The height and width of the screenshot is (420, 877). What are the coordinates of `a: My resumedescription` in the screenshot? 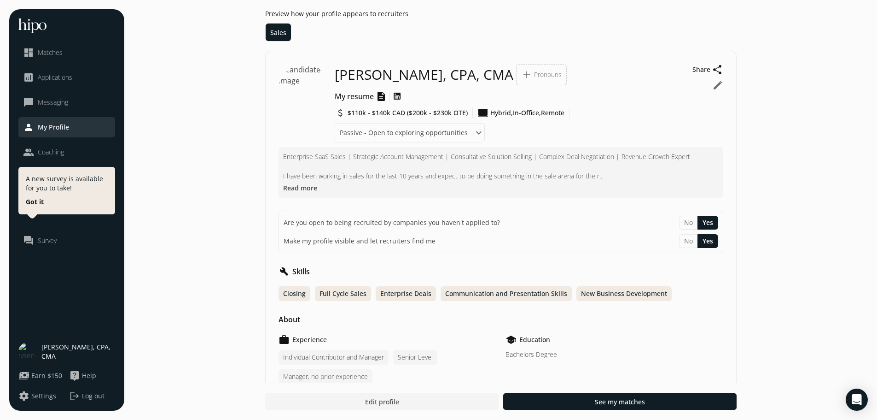 It's located at (361, 96).